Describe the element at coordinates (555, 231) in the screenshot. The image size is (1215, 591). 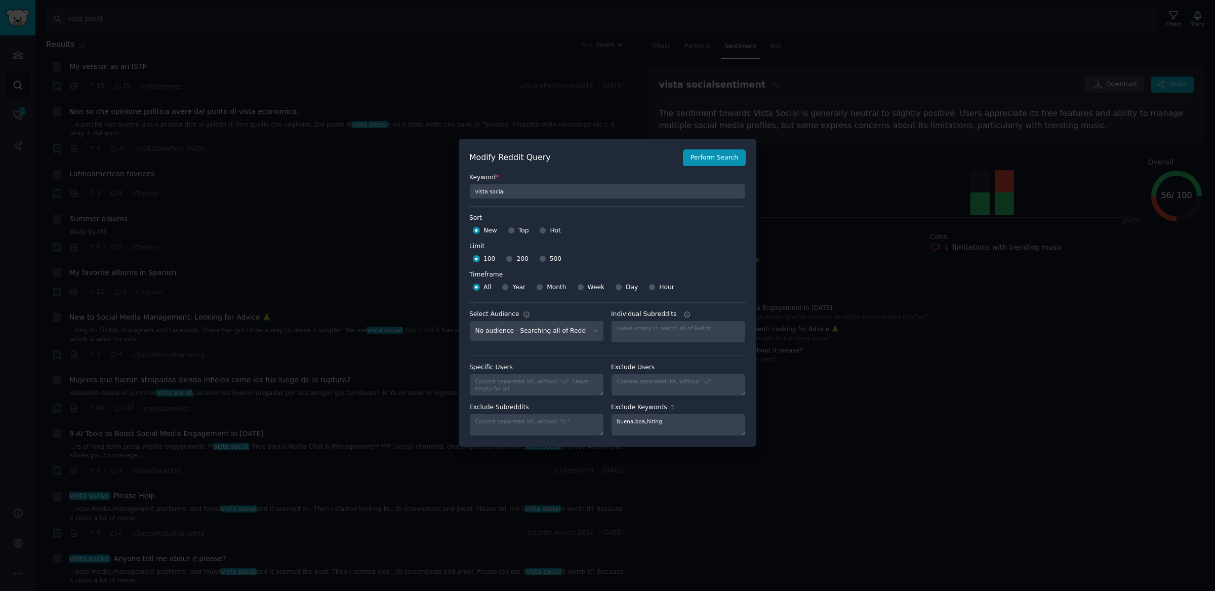
I see `span: Hot` at that location.